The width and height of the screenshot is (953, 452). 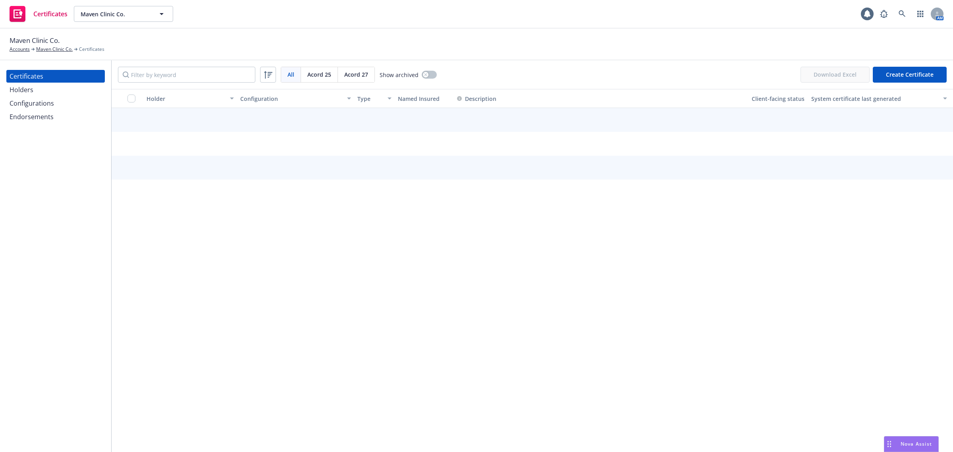 What do you see at coordinates (190, 98) in the screenshot?
I see `button: Holder` at bounding box center [190, 98].